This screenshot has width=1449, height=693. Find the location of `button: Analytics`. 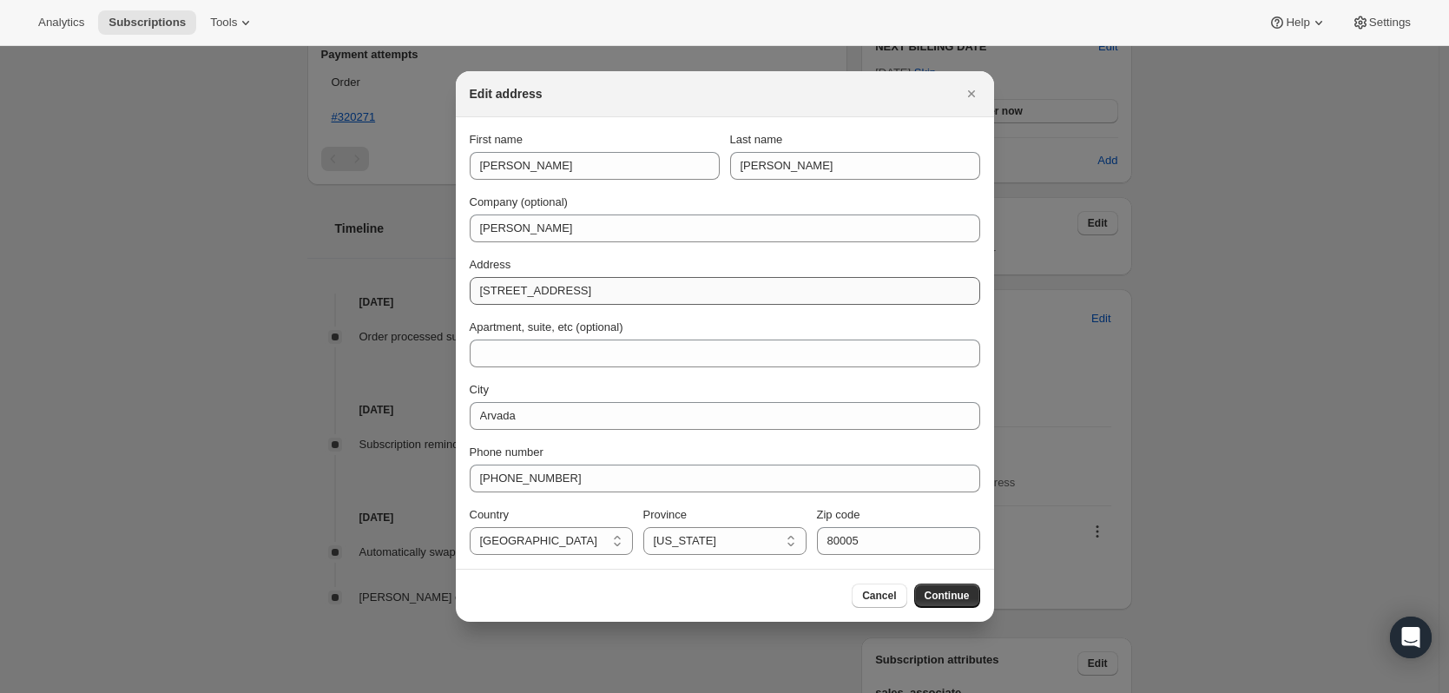

button: Analytics is located at coordinates (61, 23).